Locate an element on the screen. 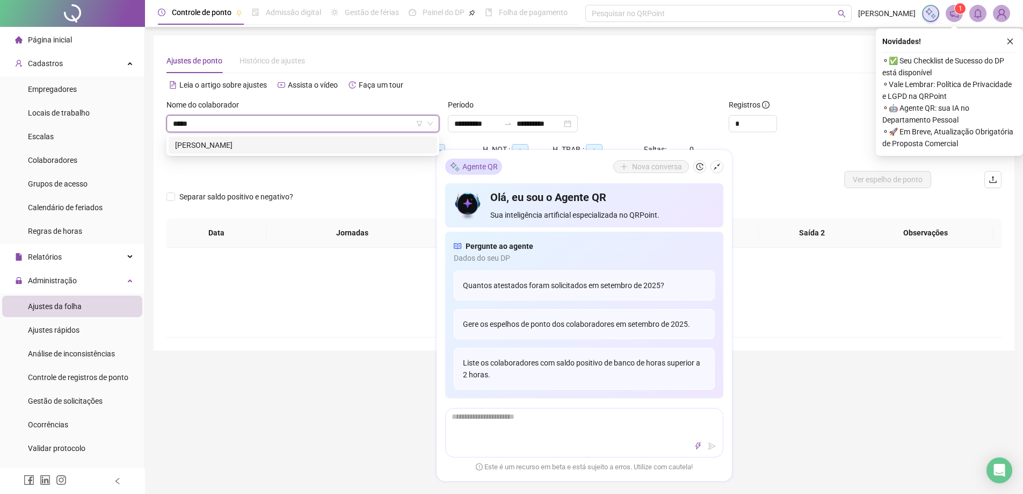 Image resolution: width=1023 pixels, height=494 pixels. span: bell is located at coordinates (978, 13).